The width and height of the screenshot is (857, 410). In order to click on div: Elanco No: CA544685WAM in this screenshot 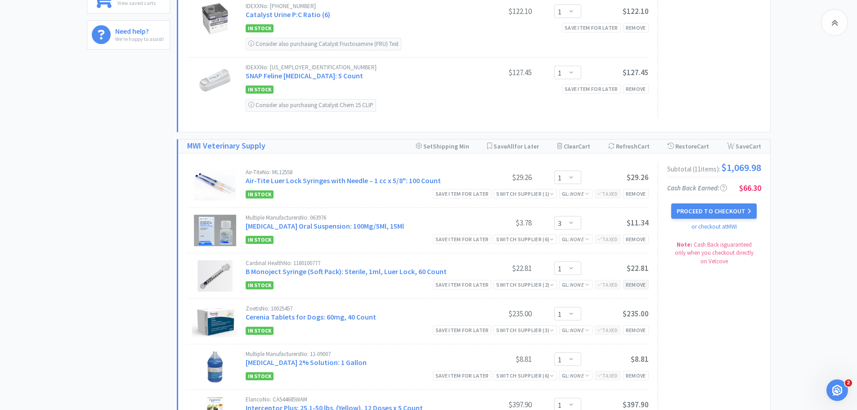, I will do `click(355, 399)`.